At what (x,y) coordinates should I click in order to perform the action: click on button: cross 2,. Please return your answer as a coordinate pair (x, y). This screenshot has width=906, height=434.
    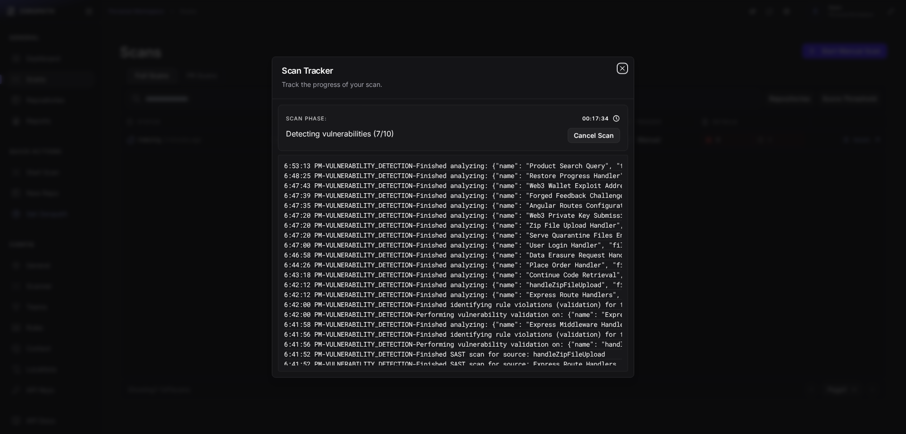
    Looking at the image, I should click on (622, 68).